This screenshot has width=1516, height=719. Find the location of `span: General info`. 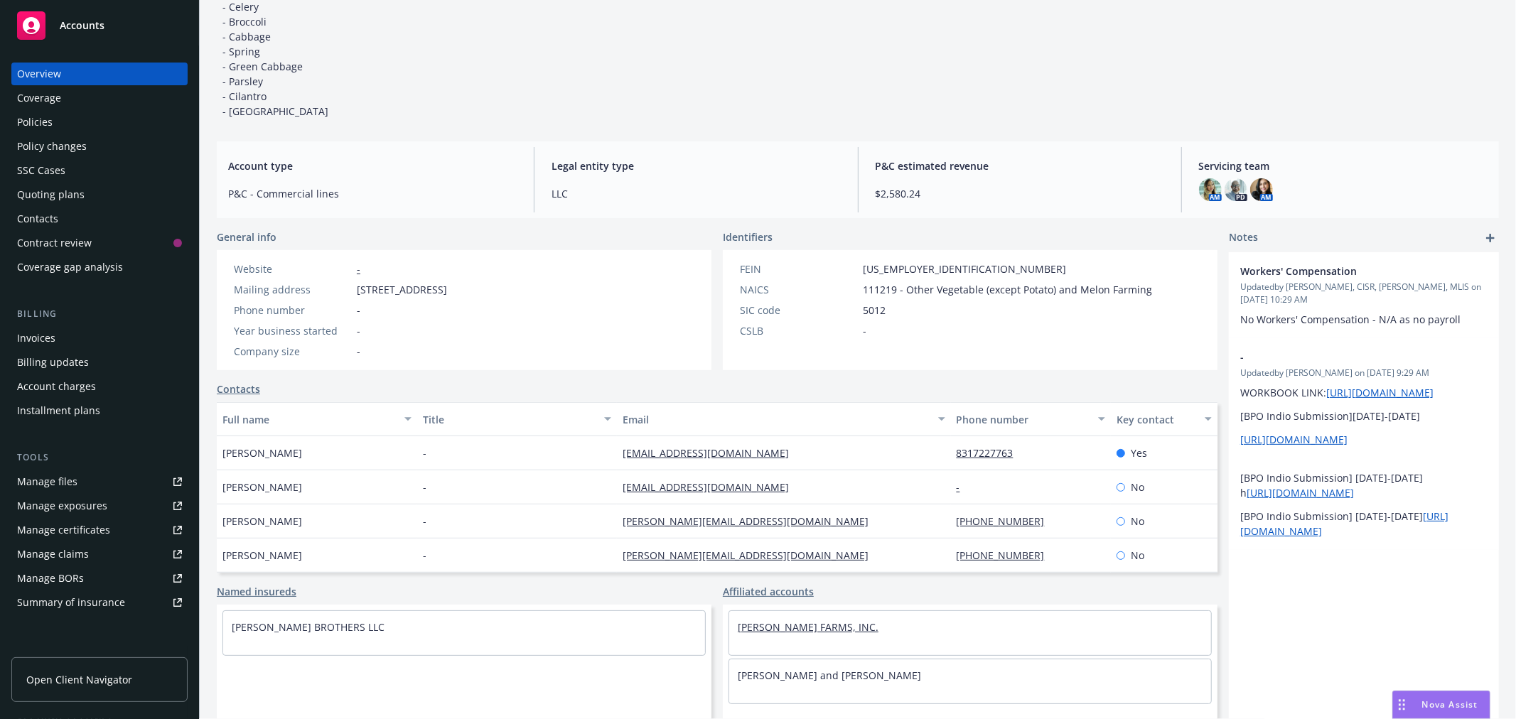

span: General info is located at coordinates (247, 237).